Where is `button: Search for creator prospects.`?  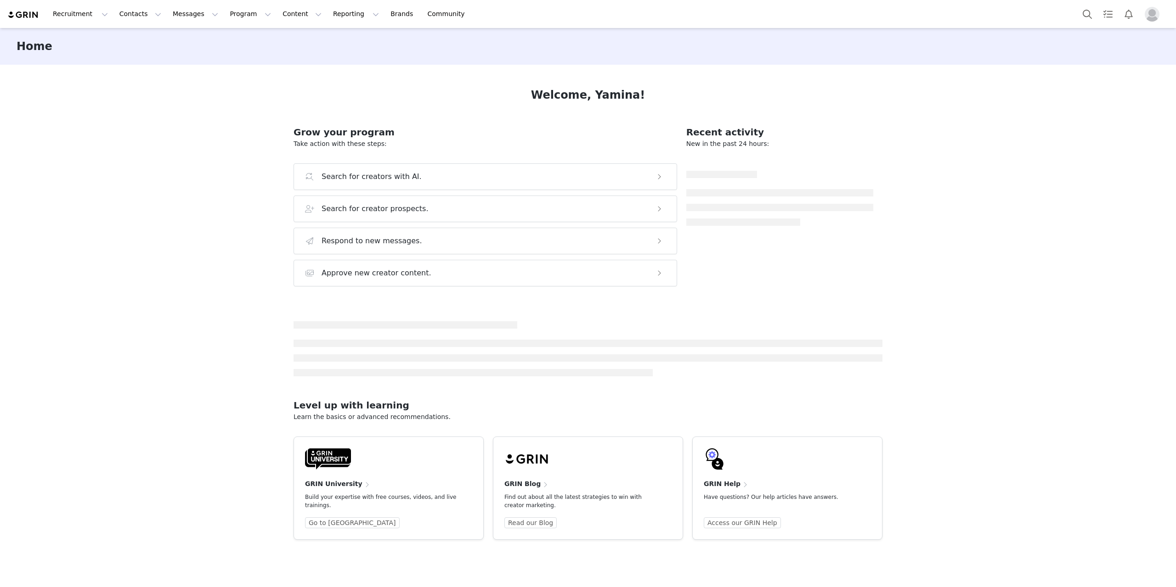
button: Search for creator prospects. is located at coordinates (485, 209).